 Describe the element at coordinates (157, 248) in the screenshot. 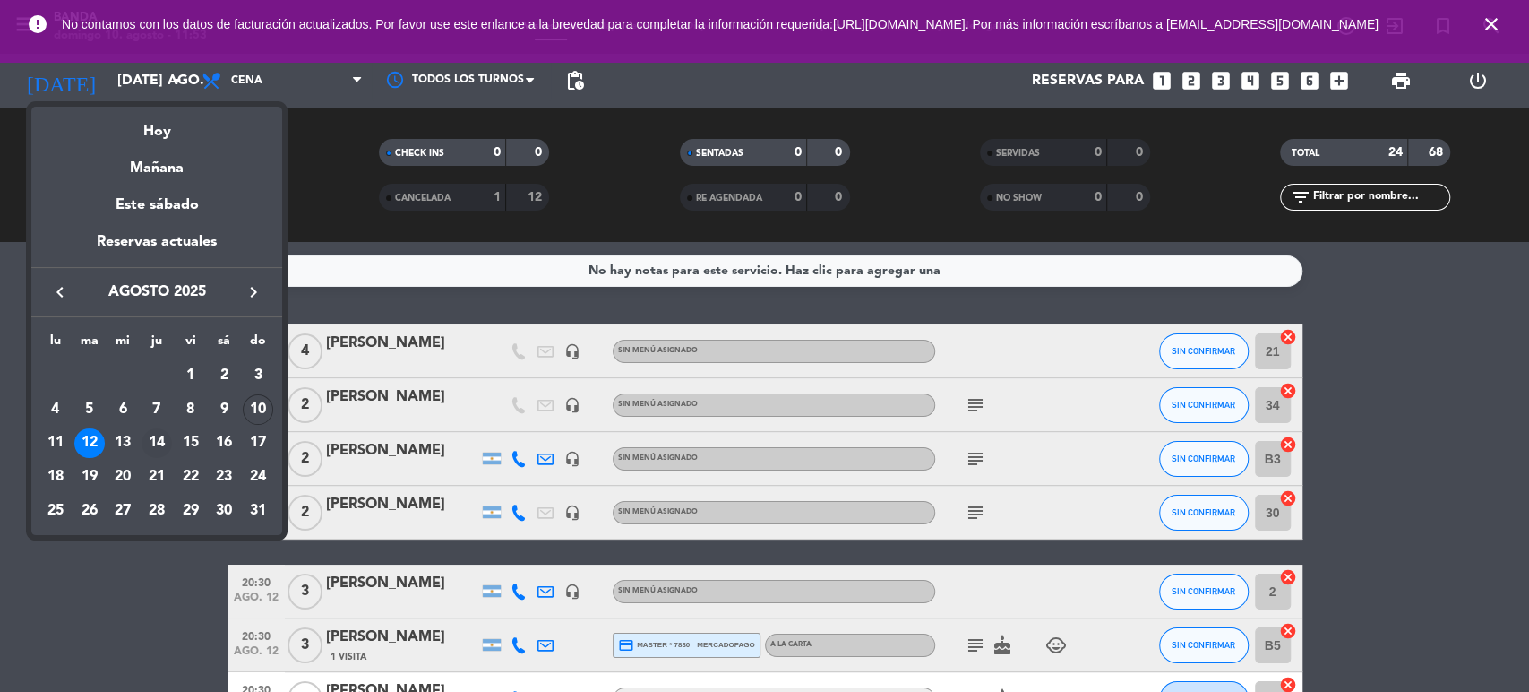

I see `div: Reservas actuales` at that location.